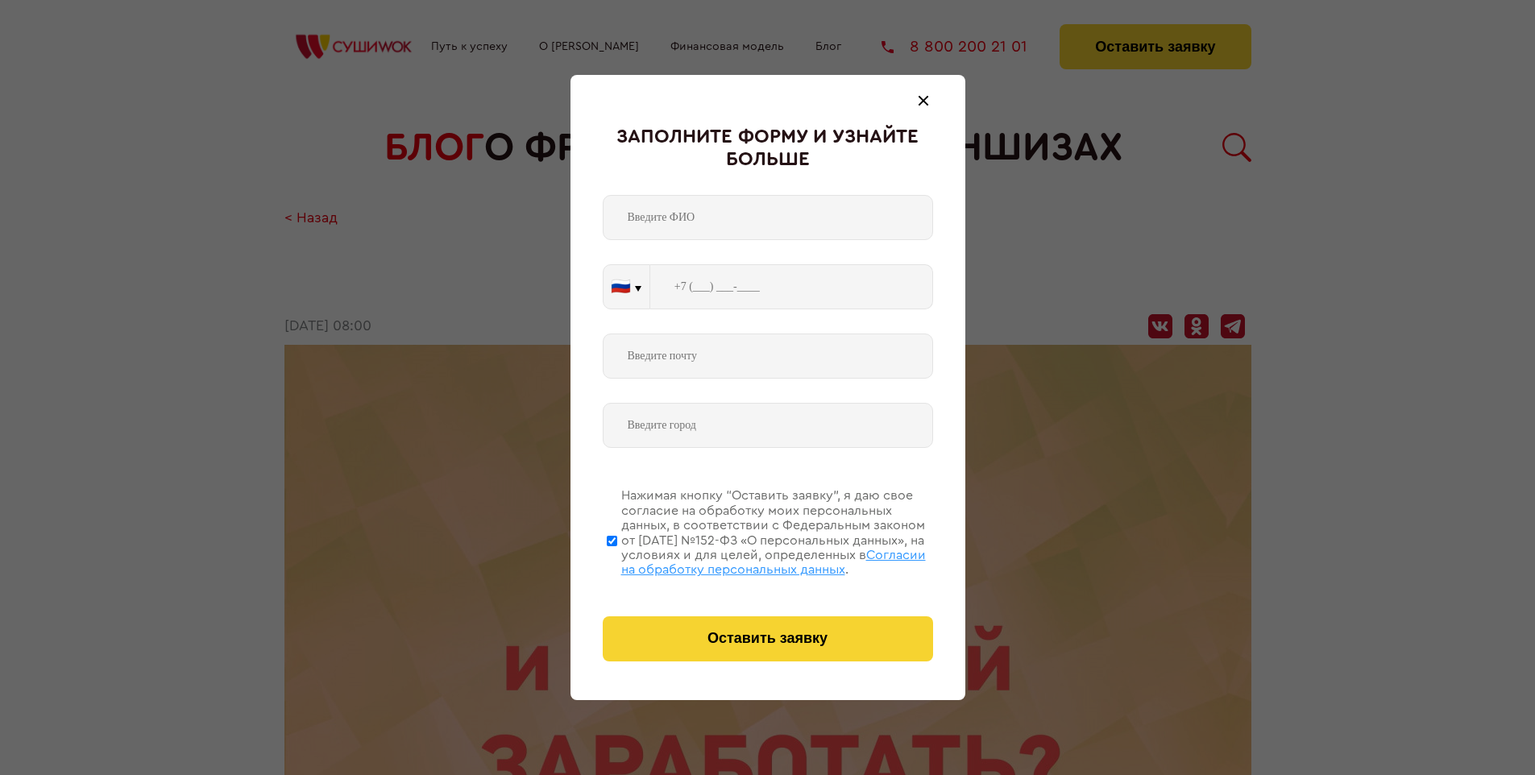  Describe the element at coordinates (792, 287) in the screenshot. I see `input: +7 (___) ___-____` at that location.